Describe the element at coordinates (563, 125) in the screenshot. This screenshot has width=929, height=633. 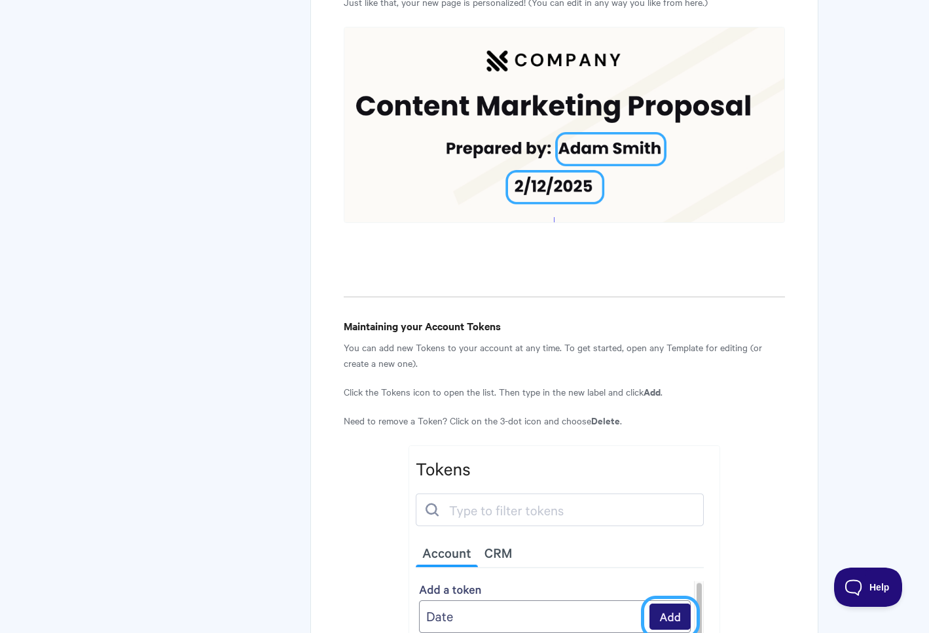
I see `img: file-qmxTZDPD1x.png` at that location.